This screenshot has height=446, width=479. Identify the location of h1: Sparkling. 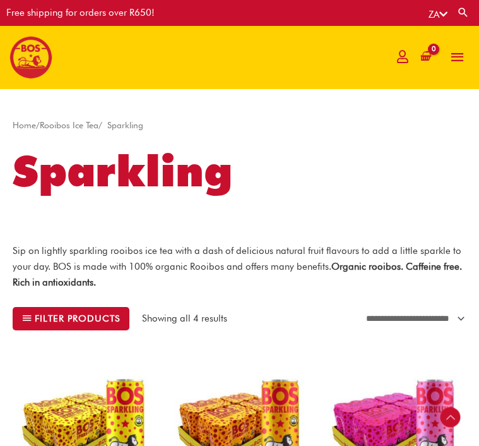
(239, 171).